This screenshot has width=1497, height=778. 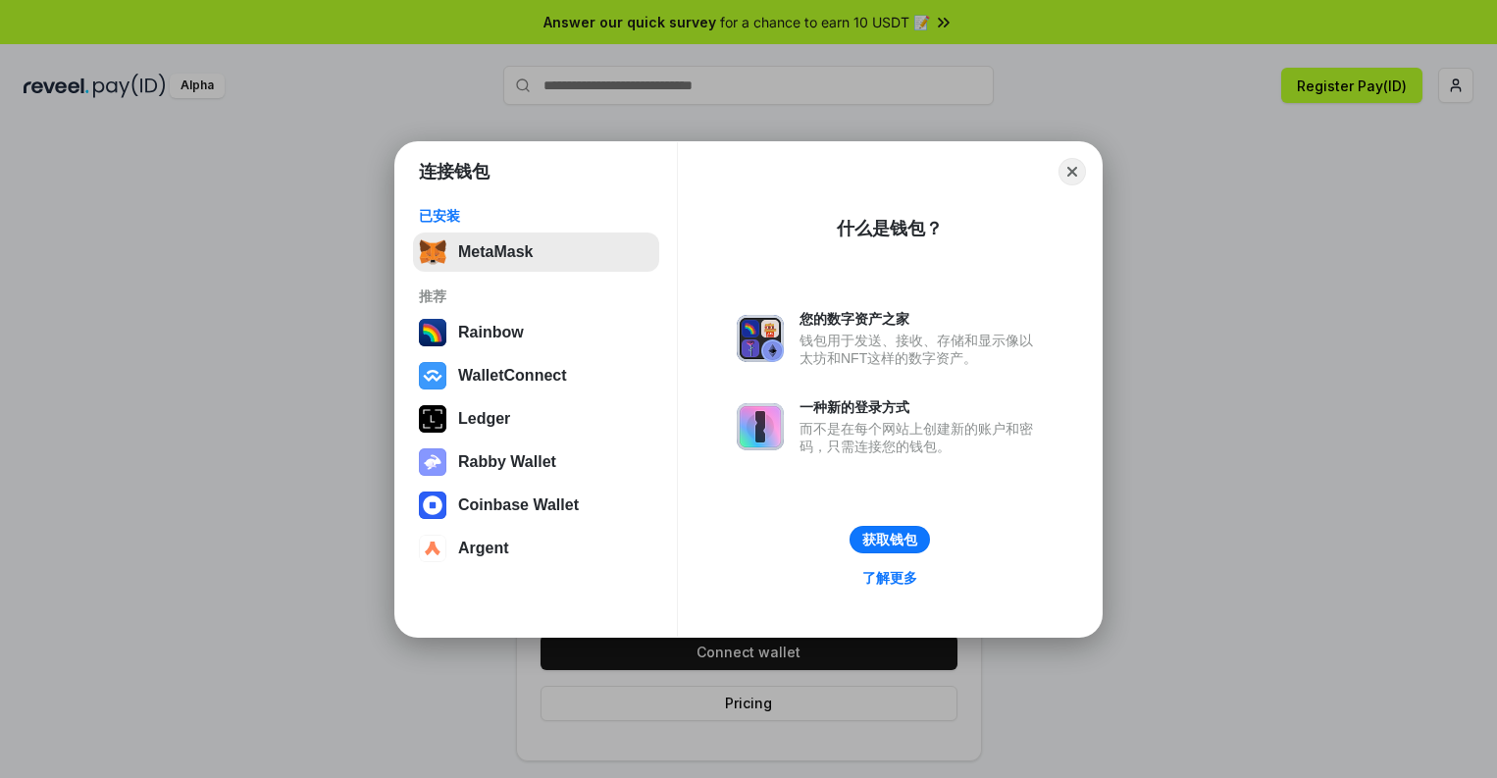 What do you see at coordinates (890, 578) in the screenshot?
I see `div: 了解更多` at bounding box center [890, 578].